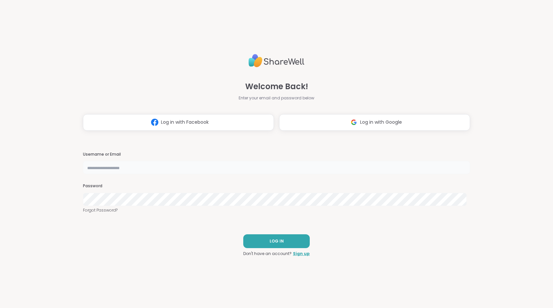  What do you see at coordinates (185, 122) in the screenshot?
I see `span: Log in with Facebook` at bounding box center [185, 122].